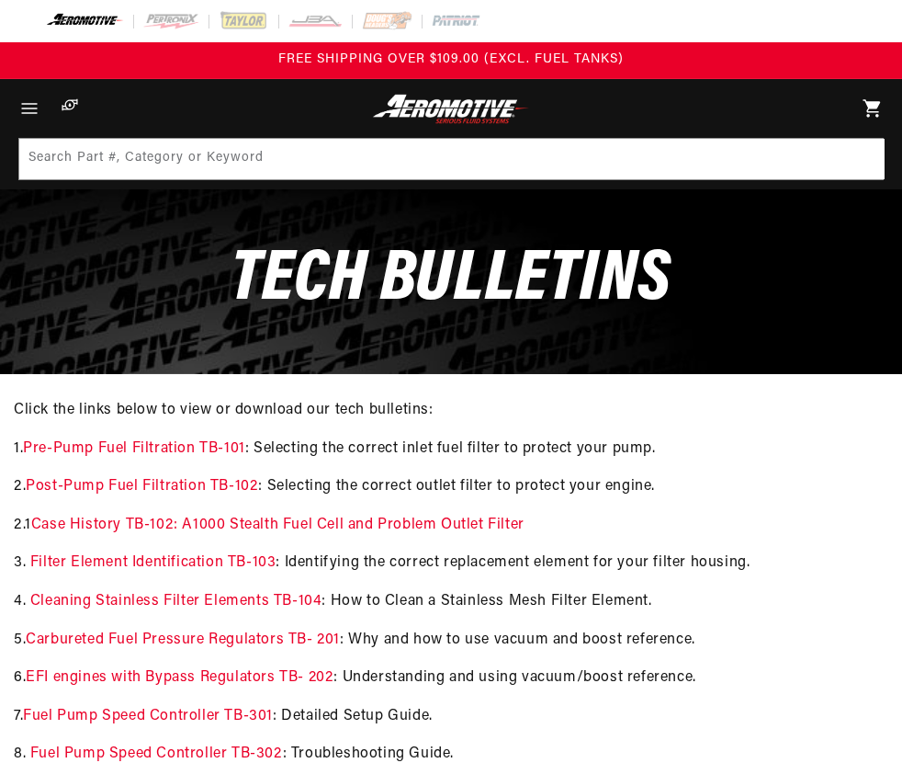 The height and width of the screenshot is (763, 902). Describe the element at coordinates (183, 640) in the screenshot. I see `a: Carbureted Fuel Pressure Regulators TB- 201` at that location.